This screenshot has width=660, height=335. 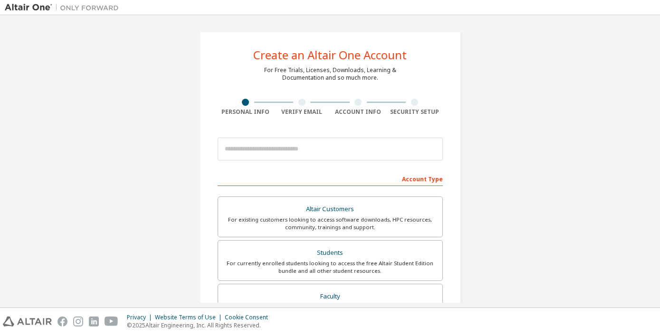 What do you see at coordinates (330, 74) in the screenshot?
I see `div: For Free Trials, Licenses, Downloads, Learning & Documentation and so much more.` at bounding box center [330, 74].